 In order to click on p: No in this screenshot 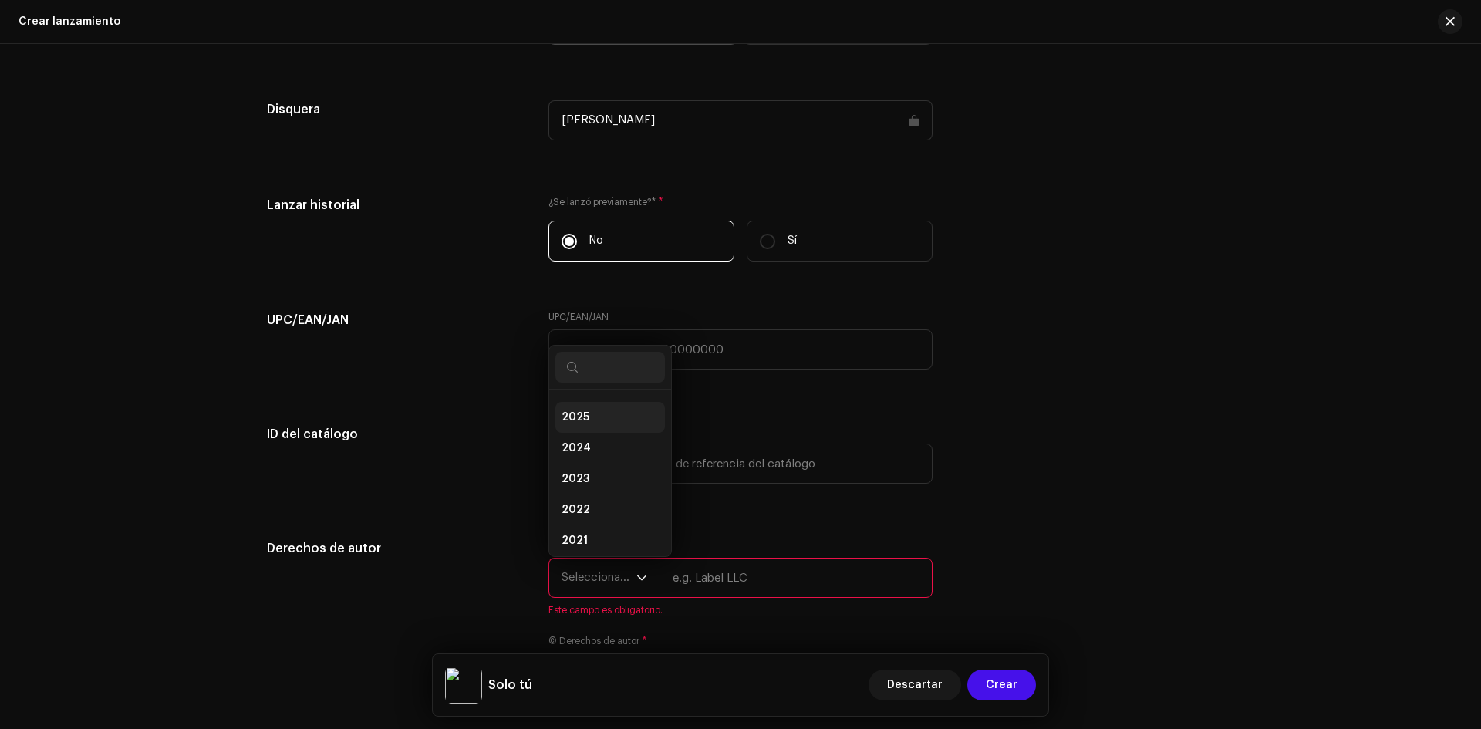, I will do `click(596, 241)`.